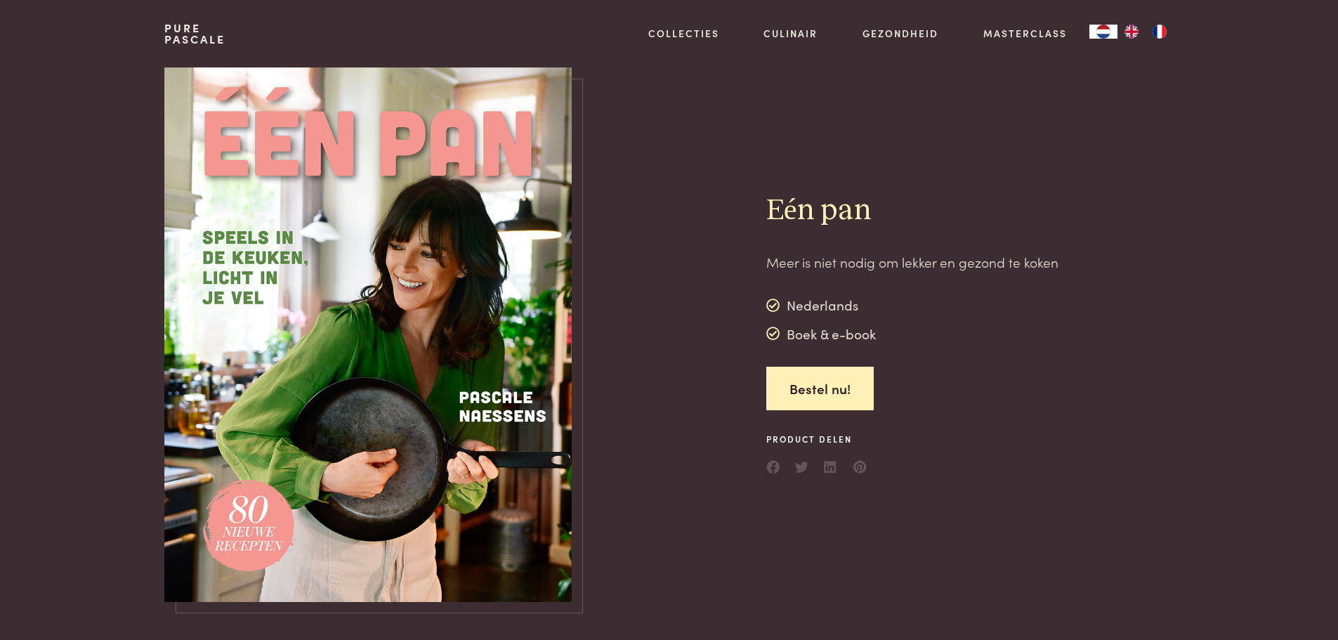  Describe the element at coordinates (790, 33) in the screenshot. I see `a: Culinair` at that location.